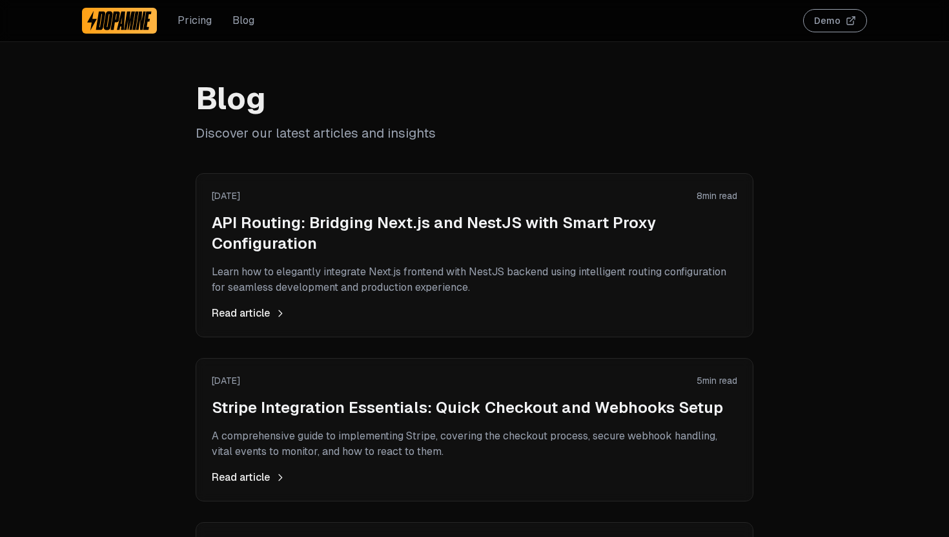  What do you see at coordinates (475, 407) in the screenshot?
I see `h2: Stripe Integration Essentials: Quick Checkout and Webhooks Setup` at bounding box center [475, 407].